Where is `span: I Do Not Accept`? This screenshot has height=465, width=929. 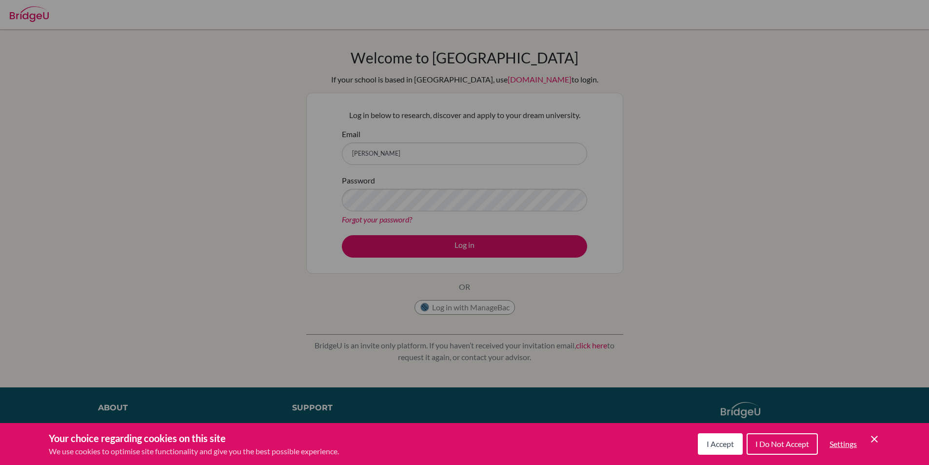 span: I Do Not Accept is located at coordinates (782, 443).